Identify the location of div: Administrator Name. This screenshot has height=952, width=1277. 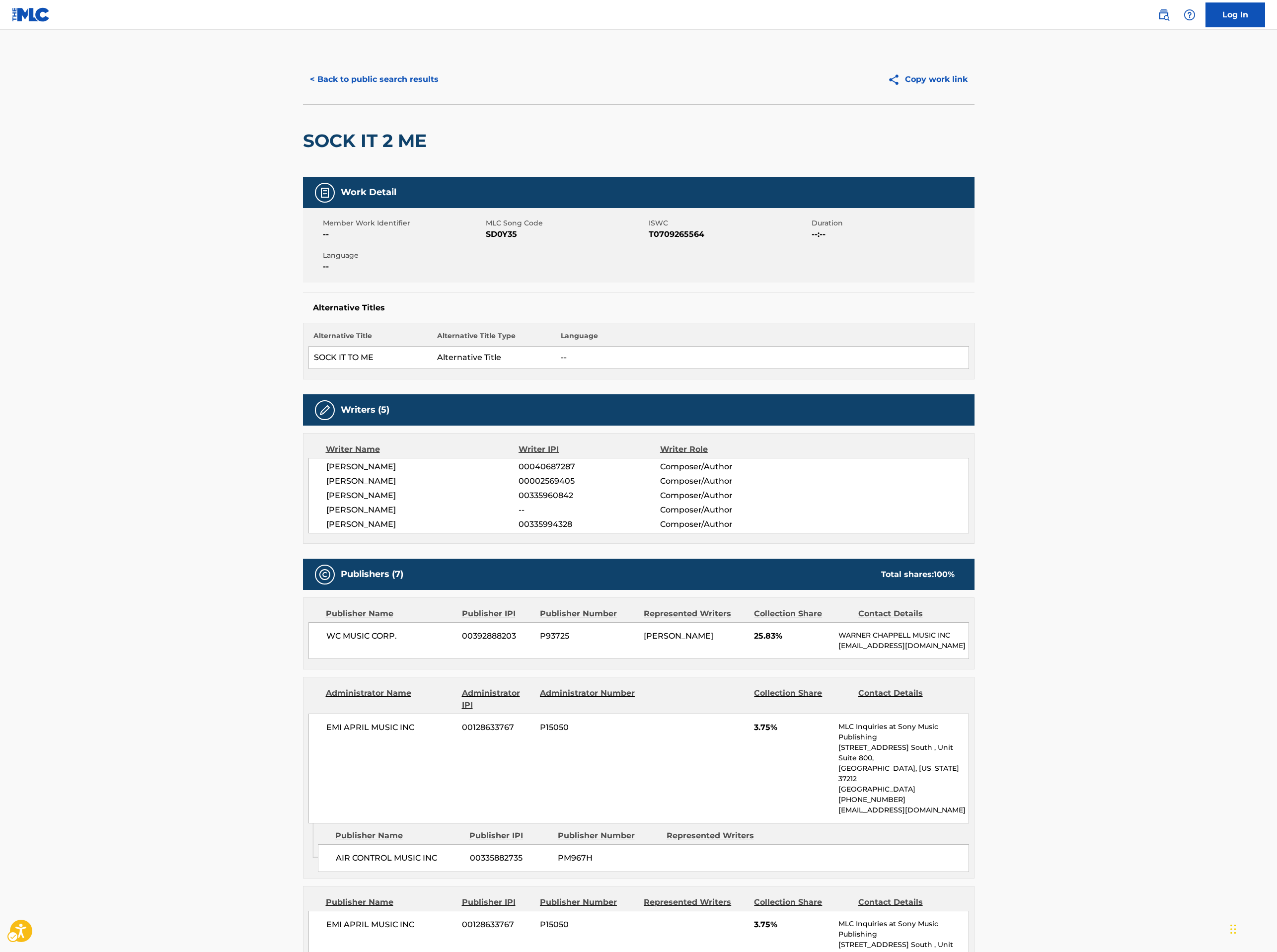
(390, 699).